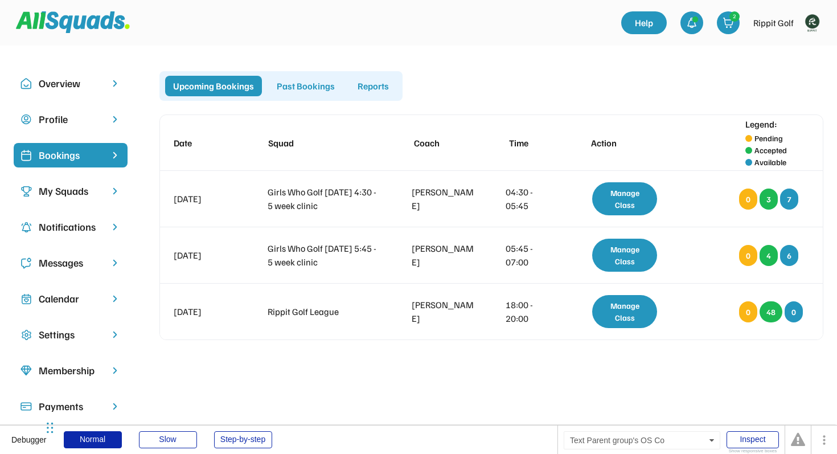 The width and height of the screenshot is (837, 454). Describe the element at coordinates (26, 120) in the screenshot. I see `img: user-circle.svg` at that location.